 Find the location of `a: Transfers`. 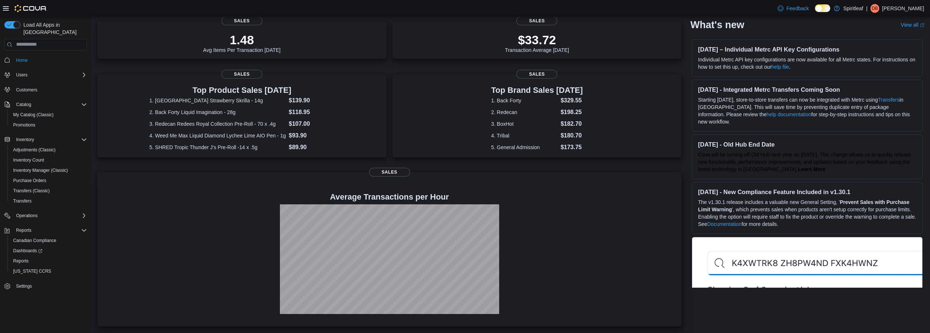

a: Transfers is located at coordinates (22, 201).